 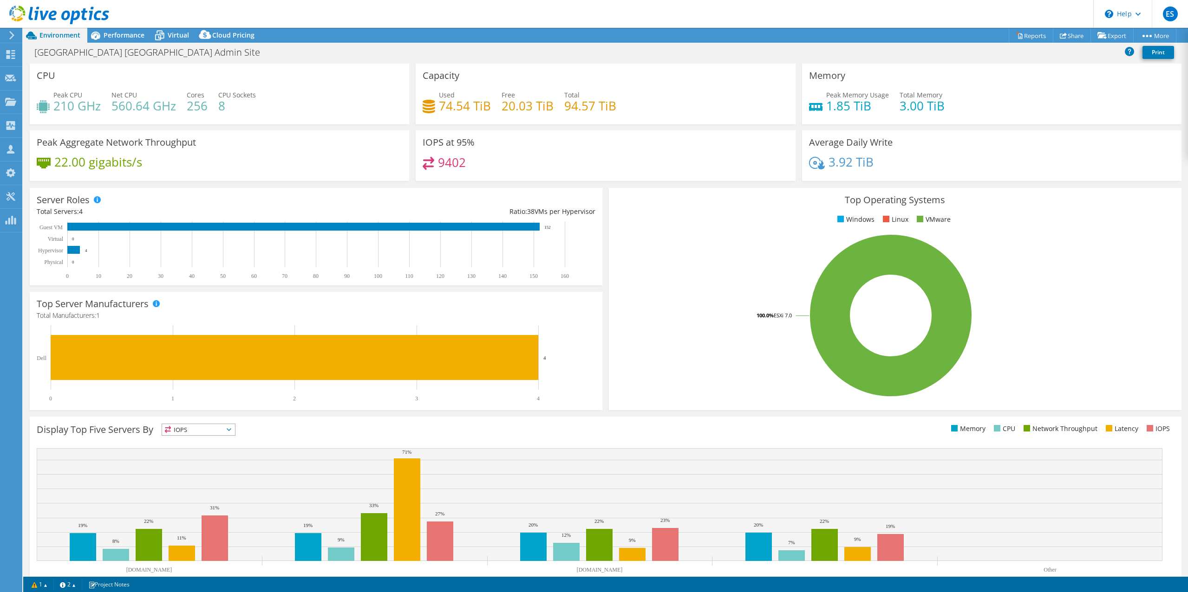 I want to click on h4: 1.85 TiB, so click(x=857, y=106).